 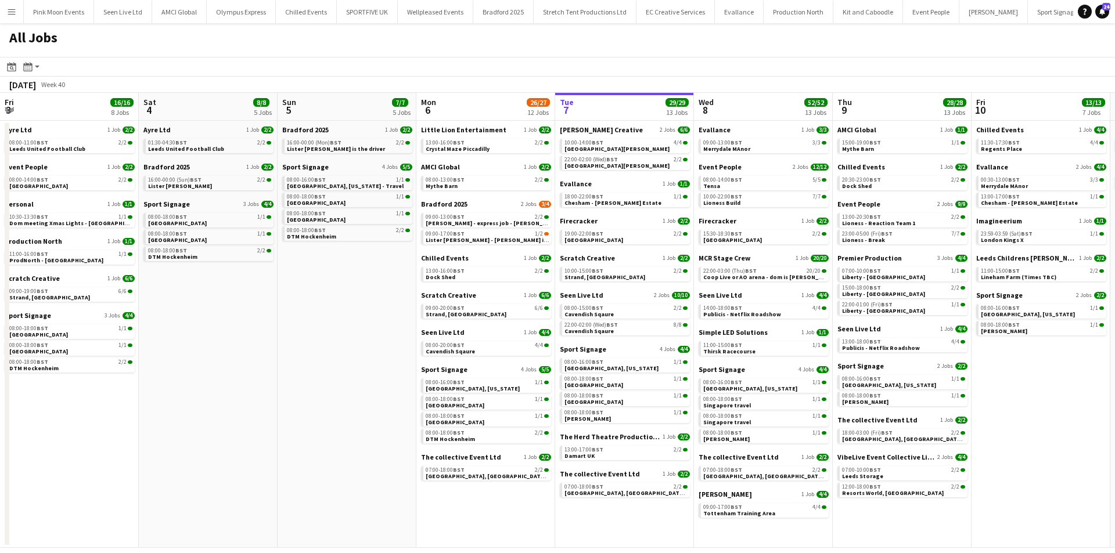 I want to click on span: 08:00-11:00, so click(x=28, y=143).